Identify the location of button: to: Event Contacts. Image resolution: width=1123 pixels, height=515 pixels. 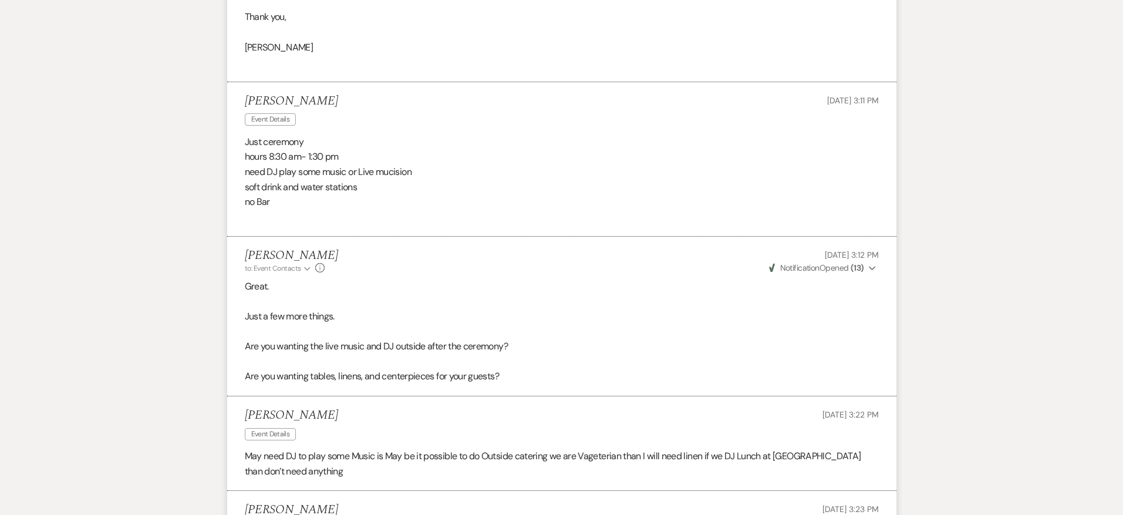
(278, 268).